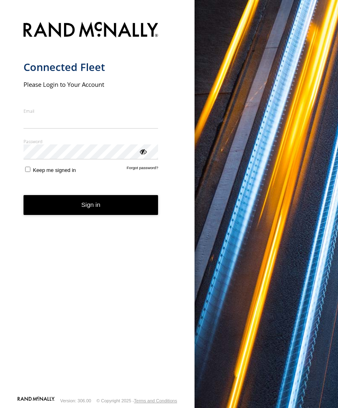 This screenshot has height=408, width=338. I want to click on form: main, so click(97, 206).